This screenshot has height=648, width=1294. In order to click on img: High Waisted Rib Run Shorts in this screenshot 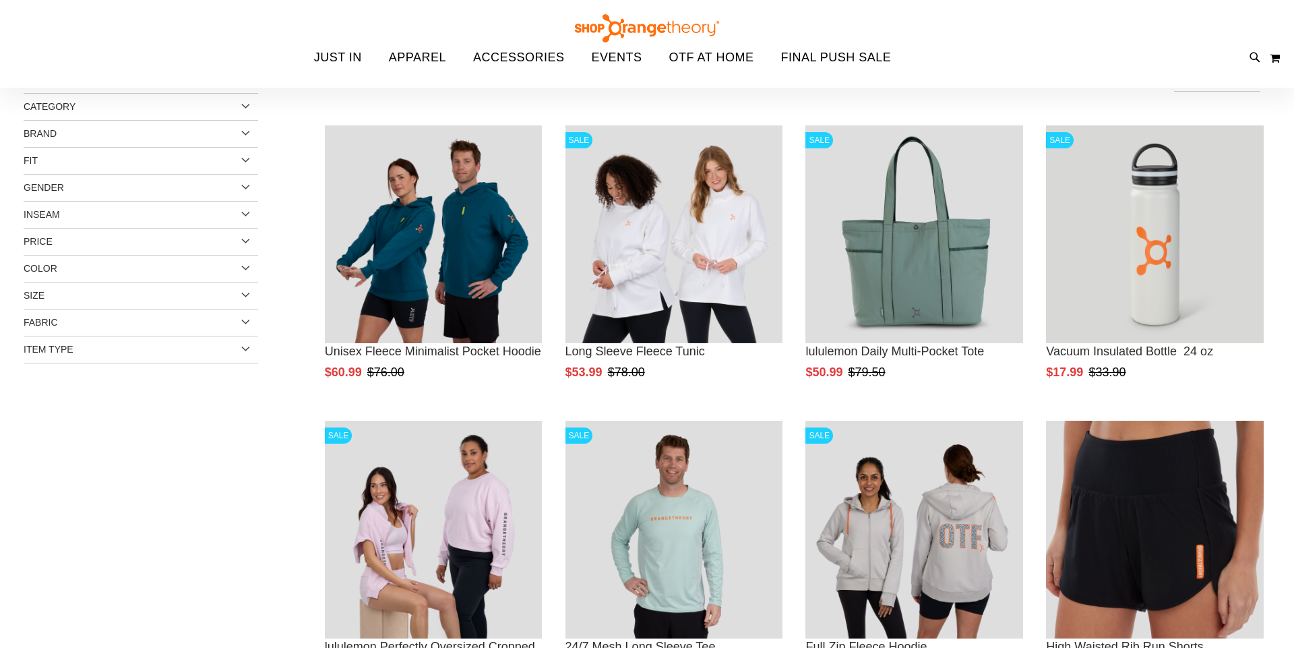, I will do `click(1155, 529)`.